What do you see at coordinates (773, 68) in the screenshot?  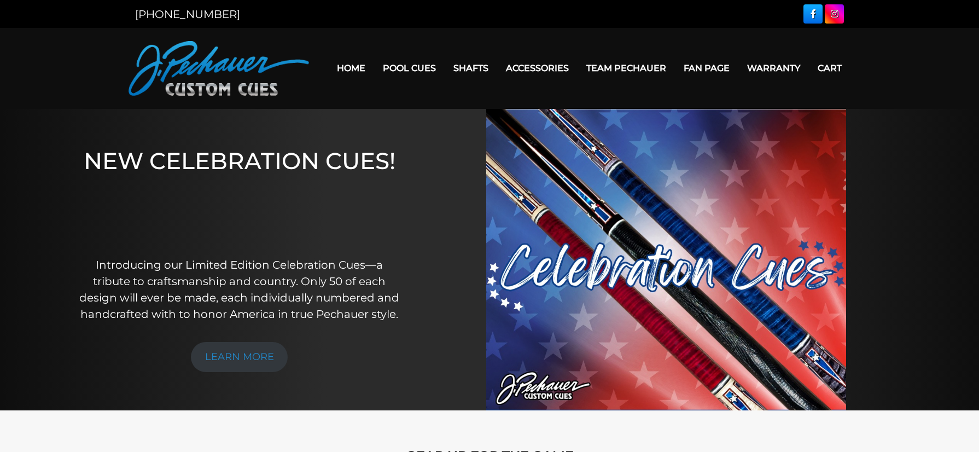 I see `a: Warranty` at bounding box center [773, 68].